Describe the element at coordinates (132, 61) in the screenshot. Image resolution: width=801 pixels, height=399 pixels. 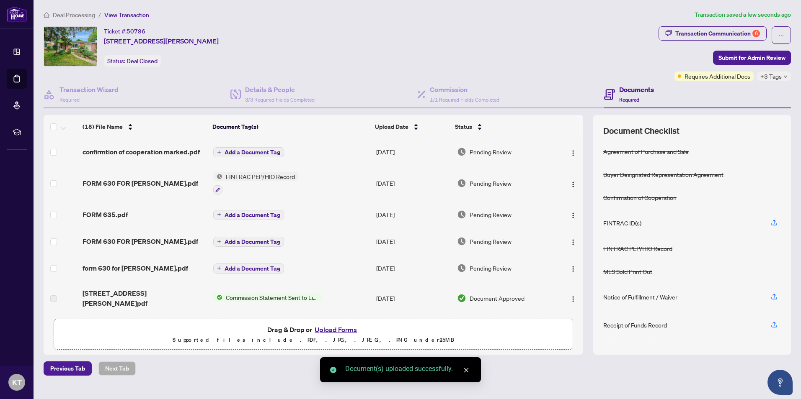
I see `div: Status:` at that location.